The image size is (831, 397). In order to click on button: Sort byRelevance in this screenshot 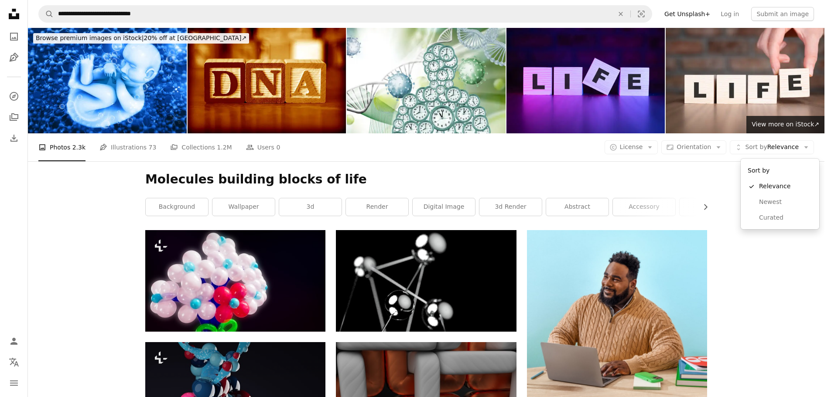, I will do `click(771, 147)`.